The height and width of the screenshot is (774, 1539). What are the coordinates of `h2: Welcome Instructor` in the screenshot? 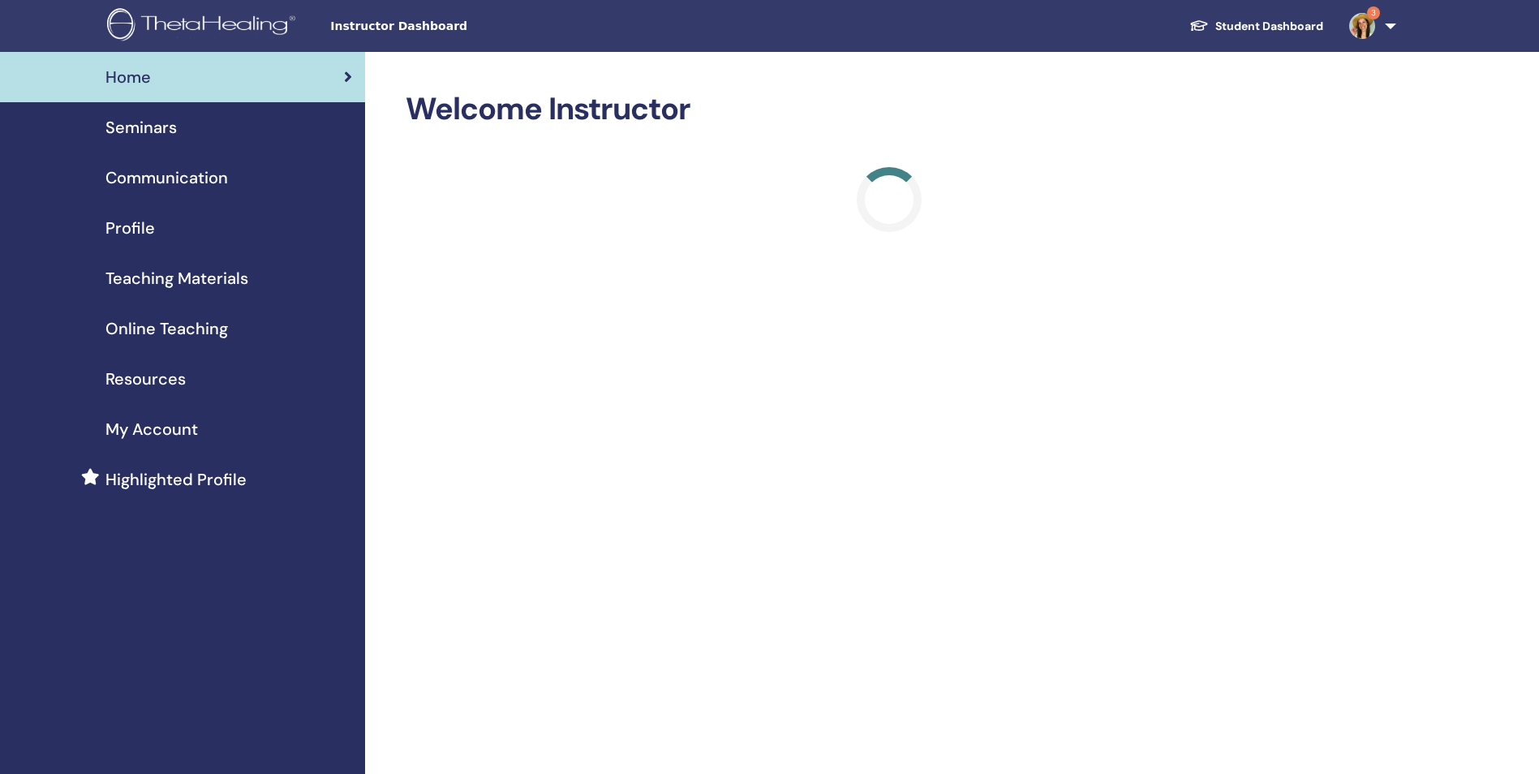 It's located at (889, 110).